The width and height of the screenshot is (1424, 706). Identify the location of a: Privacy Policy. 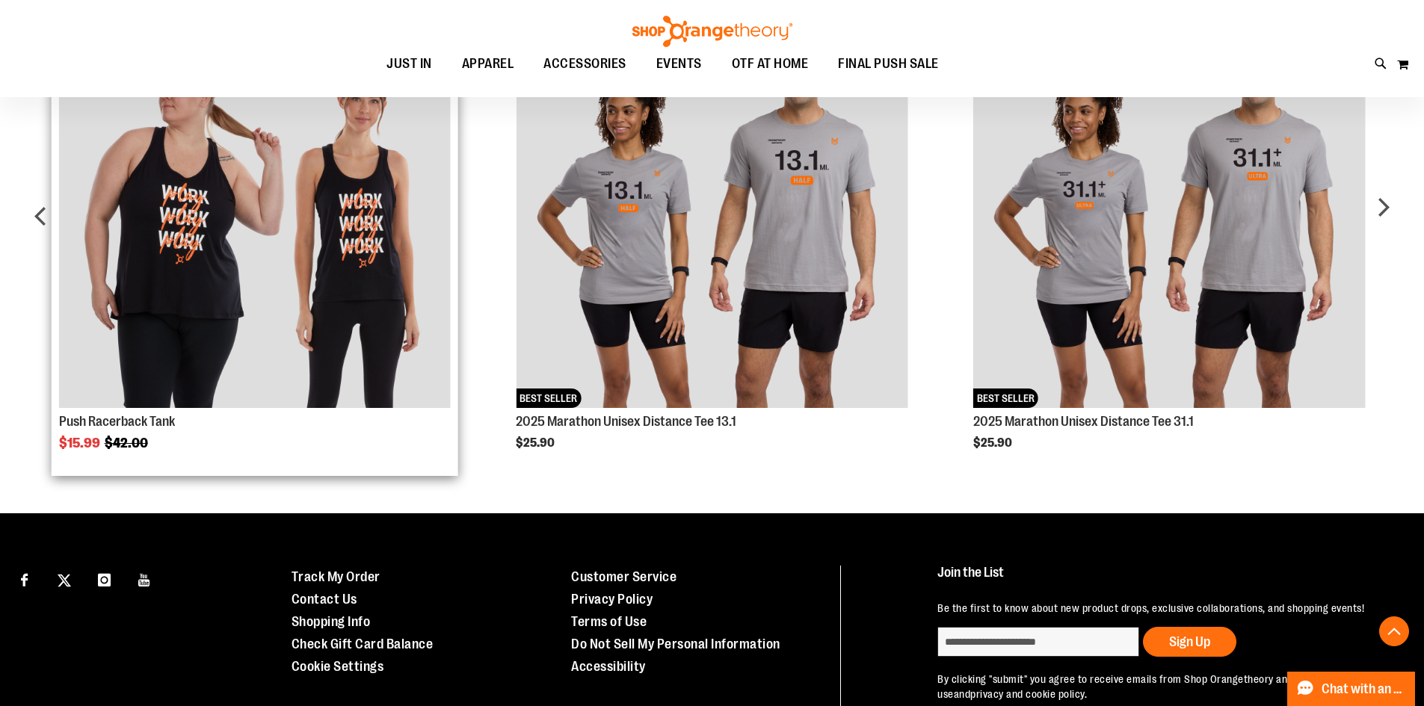
(611, 599).